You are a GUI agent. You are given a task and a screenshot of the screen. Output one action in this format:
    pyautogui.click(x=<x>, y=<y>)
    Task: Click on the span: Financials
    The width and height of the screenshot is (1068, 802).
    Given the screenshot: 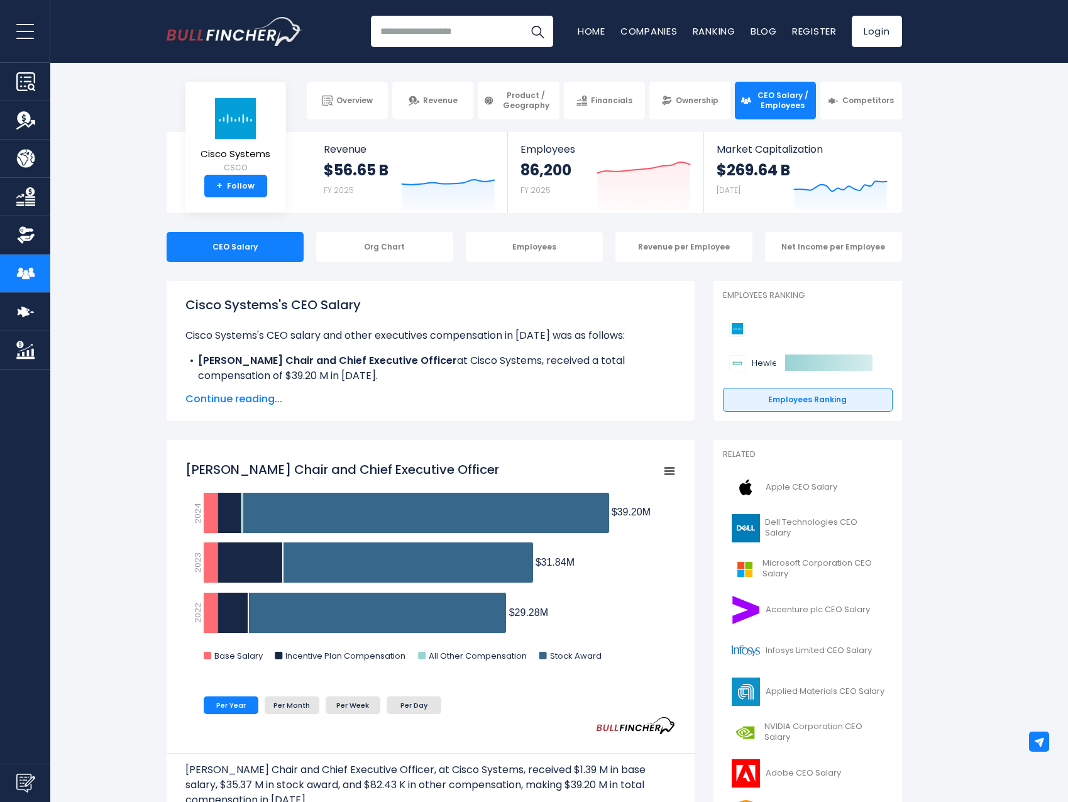 What is the action you would take?
    pyautogui.click(x=612, y=101)
    